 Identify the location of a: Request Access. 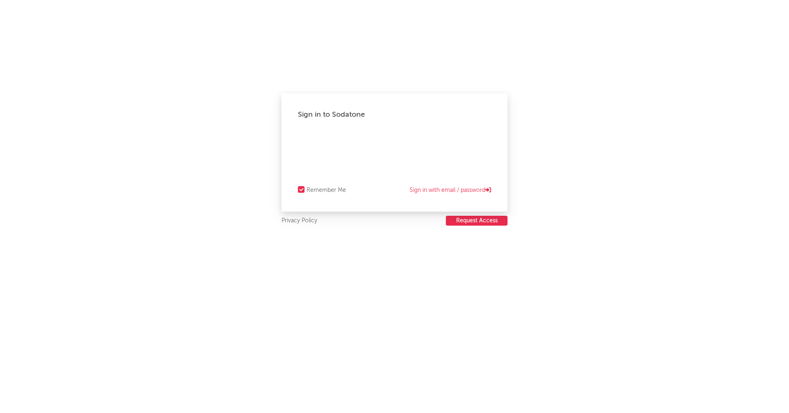
(477, 221).